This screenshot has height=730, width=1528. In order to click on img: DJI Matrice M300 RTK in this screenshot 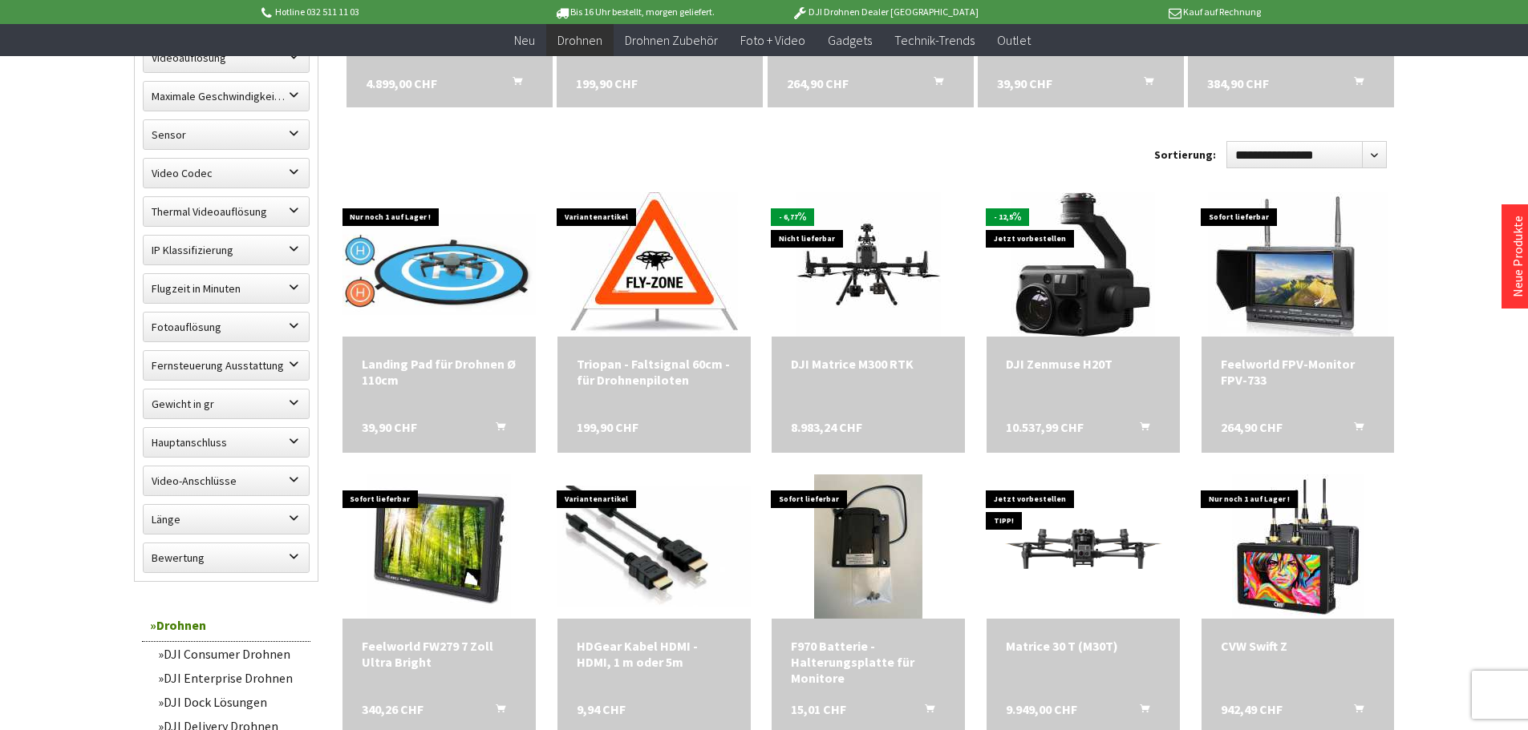, I will do `click(868, 265)`.